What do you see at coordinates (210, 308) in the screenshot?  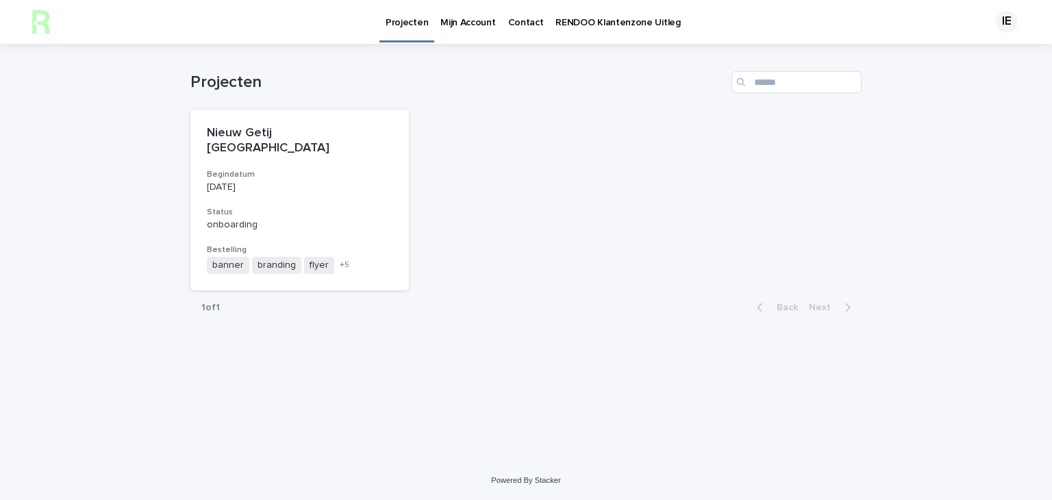 I see `p: 1 of 1` at bounding box center [210, 308].